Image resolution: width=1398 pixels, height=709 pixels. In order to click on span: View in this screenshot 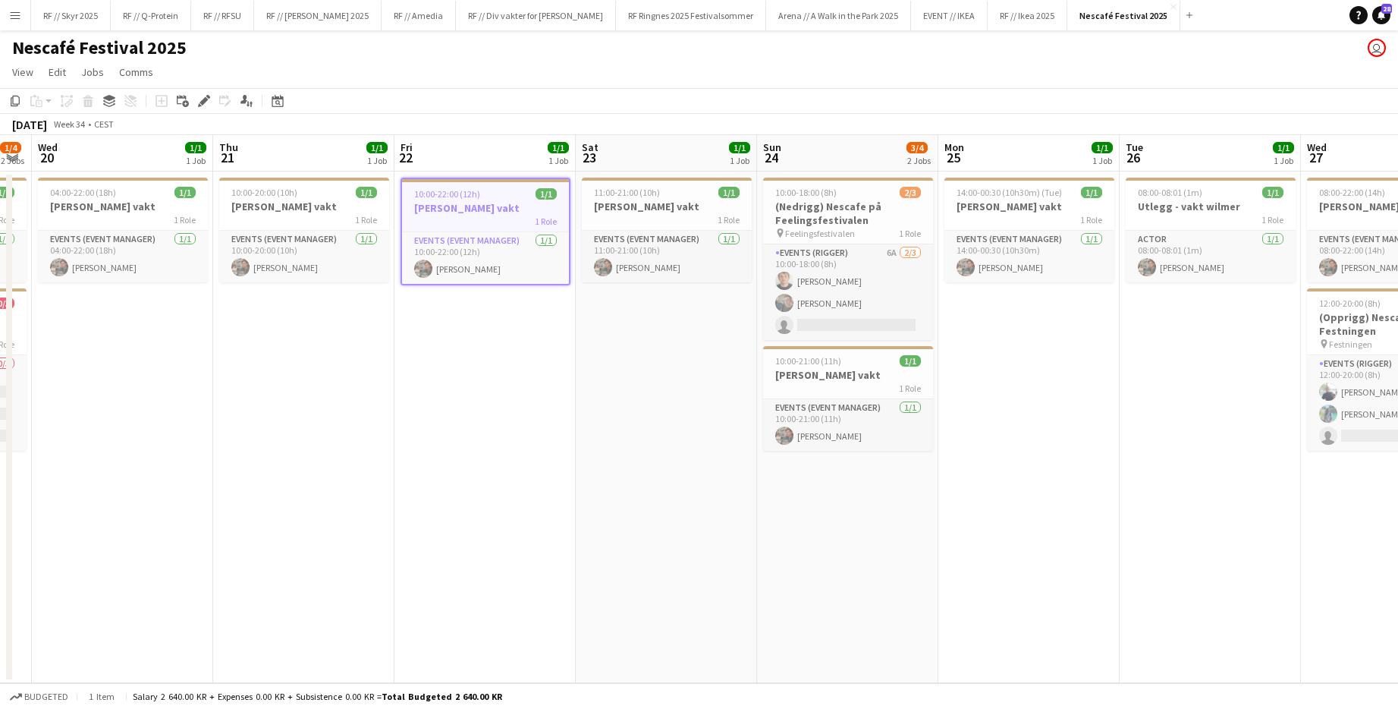, I will do `click(23, 72)`.